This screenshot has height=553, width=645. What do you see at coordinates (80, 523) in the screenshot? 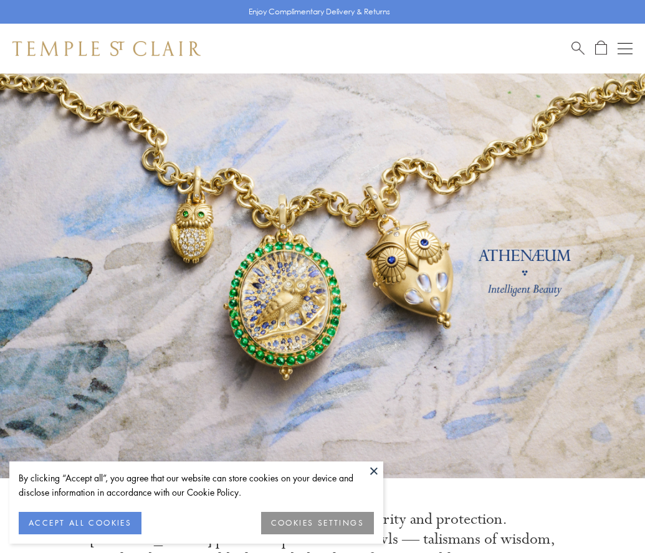
I see `button: ACCEPT ALL COOKIES` at bounding box center [80, 523].